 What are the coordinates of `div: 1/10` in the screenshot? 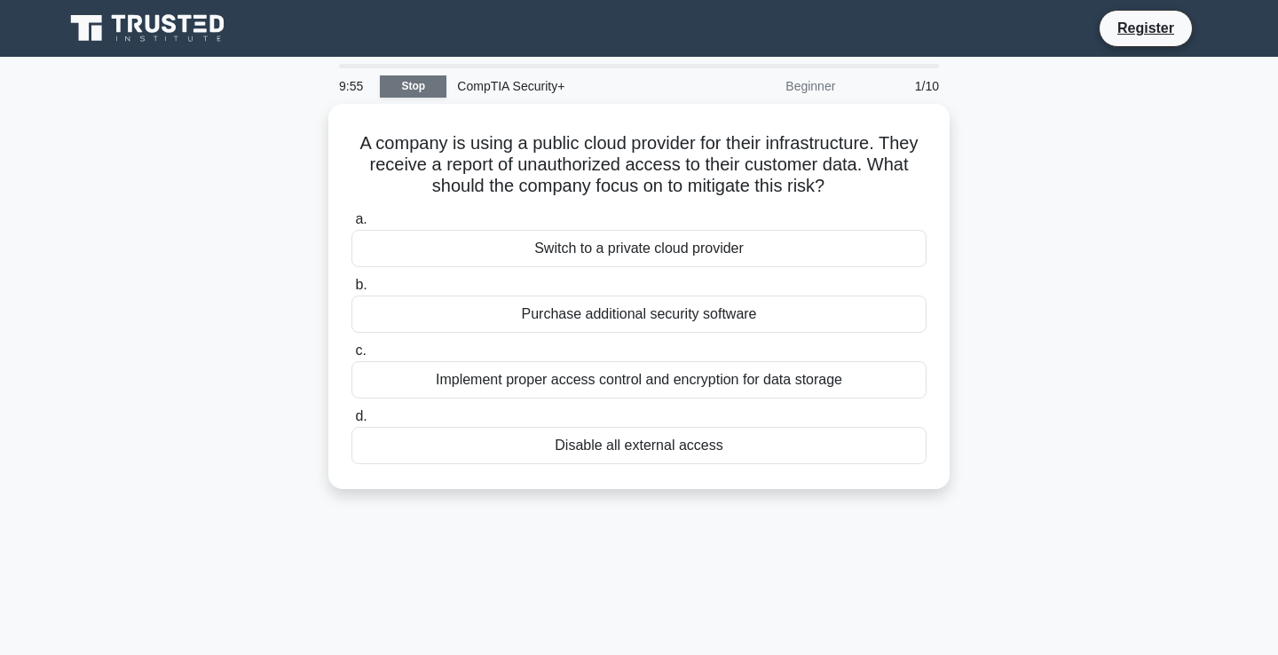 It's located at (897, 86).